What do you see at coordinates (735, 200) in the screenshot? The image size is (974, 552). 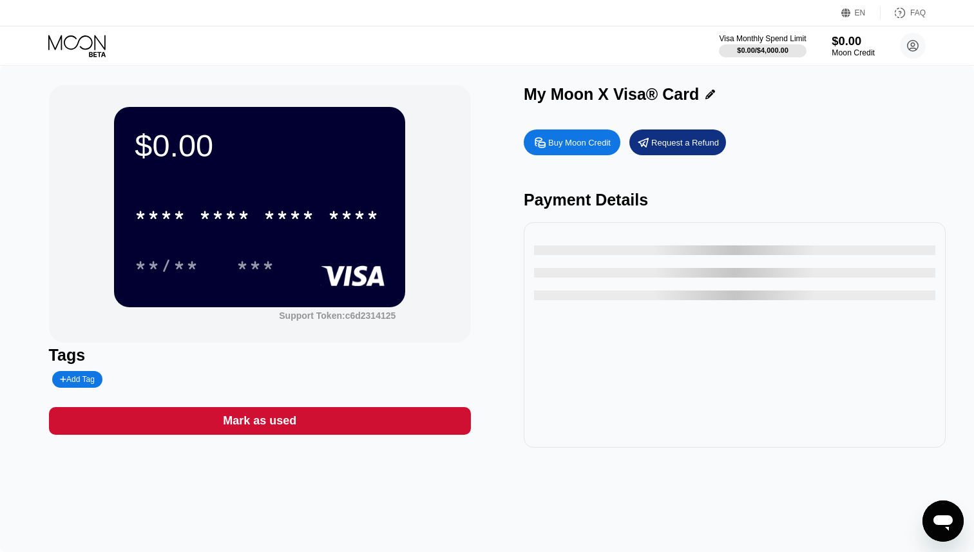 I see `div: Payment Details` at bounding box center [735, 200].